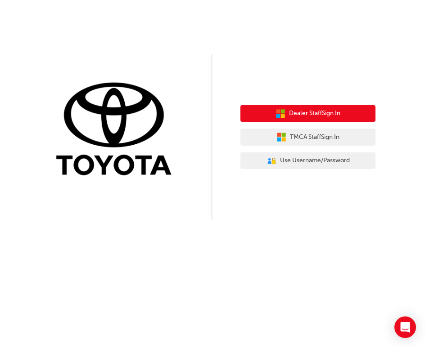  Describe the element at coordinates (308, 114) in the screenshot. I see `button: Dealer StaffSign In` at that location.